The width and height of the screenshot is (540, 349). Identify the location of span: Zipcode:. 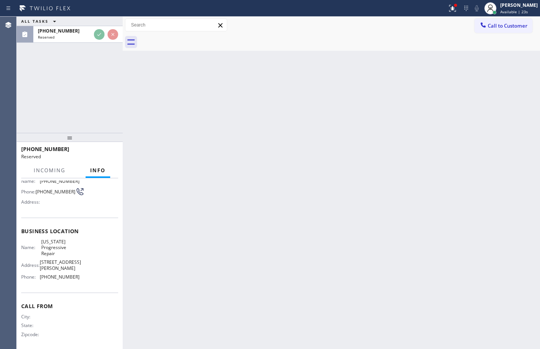
(31, 334).